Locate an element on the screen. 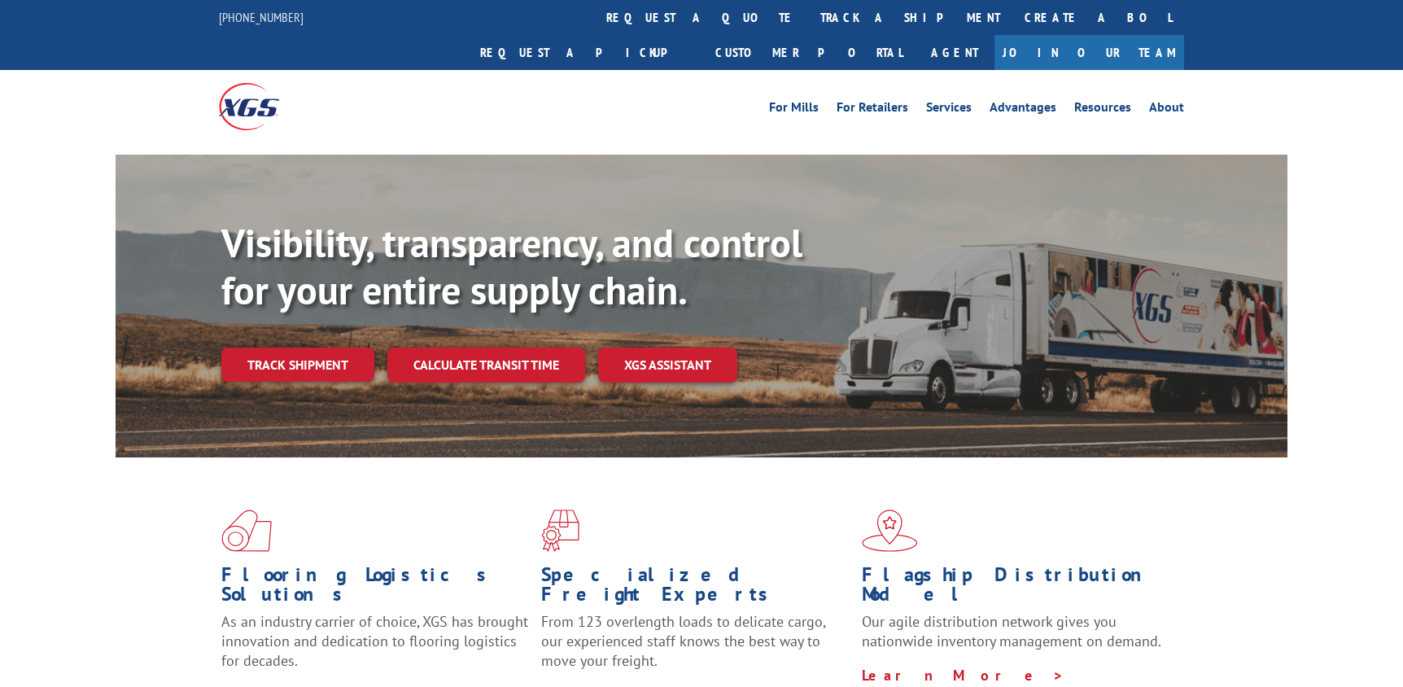  img: xgs-icon-focused-on-flooring-red is located at coordinates (560, 531).